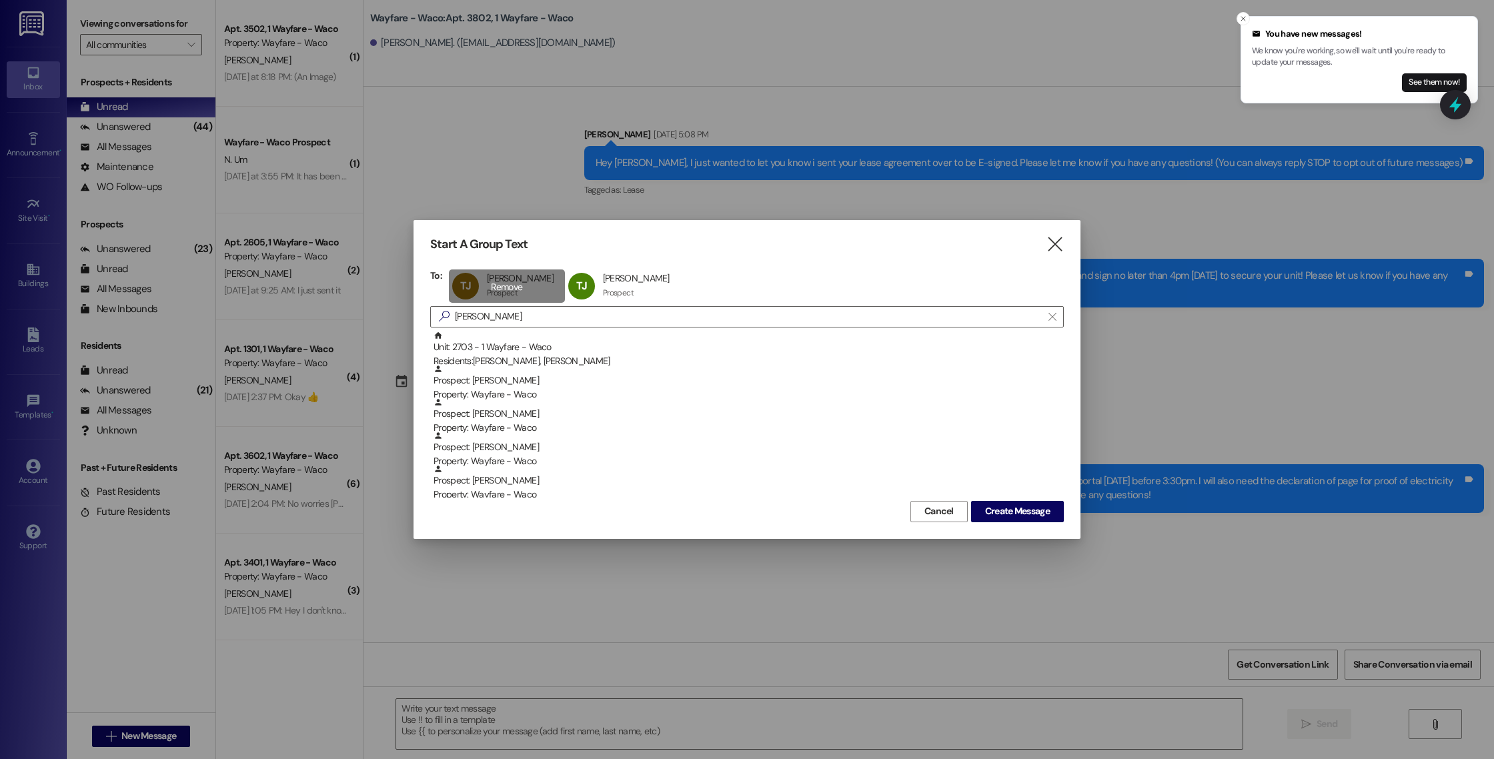 Image resolution: width=1494 pixels, height=759 pixels. Describe the element at coordinates (436, 275) in the screenshot. I see `h3: To:` at that location.